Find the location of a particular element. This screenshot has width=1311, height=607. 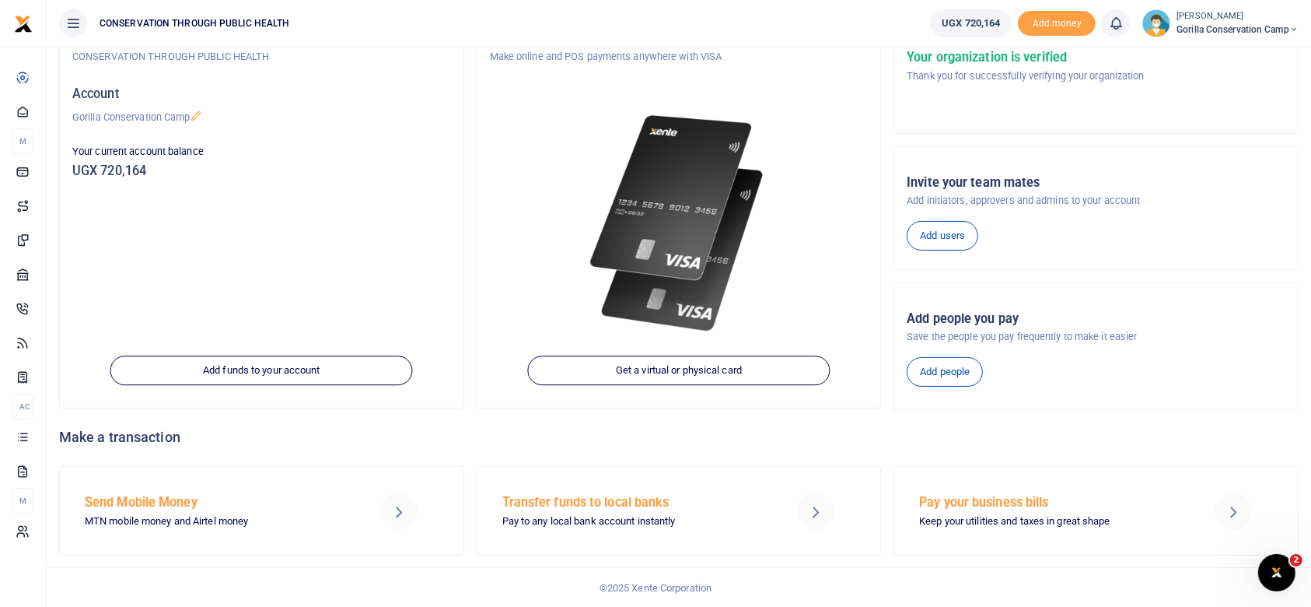

li: Ac is located at coordinates (23, 406).